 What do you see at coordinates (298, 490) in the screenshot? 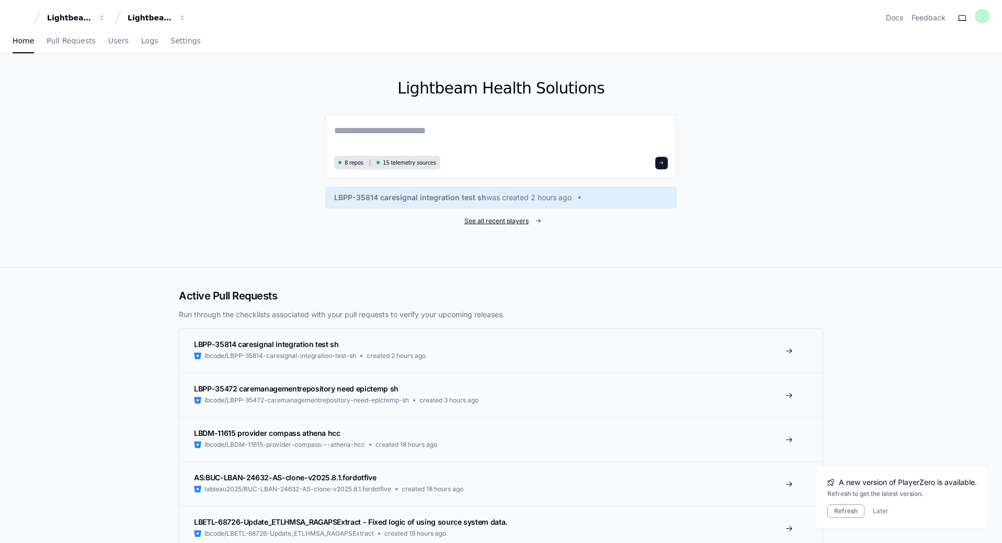
I see `span: tableau2025/BUC-LBAN-24632-AS-clone-v2025.8.1.fordotfive` at bounding box center [298, 490].